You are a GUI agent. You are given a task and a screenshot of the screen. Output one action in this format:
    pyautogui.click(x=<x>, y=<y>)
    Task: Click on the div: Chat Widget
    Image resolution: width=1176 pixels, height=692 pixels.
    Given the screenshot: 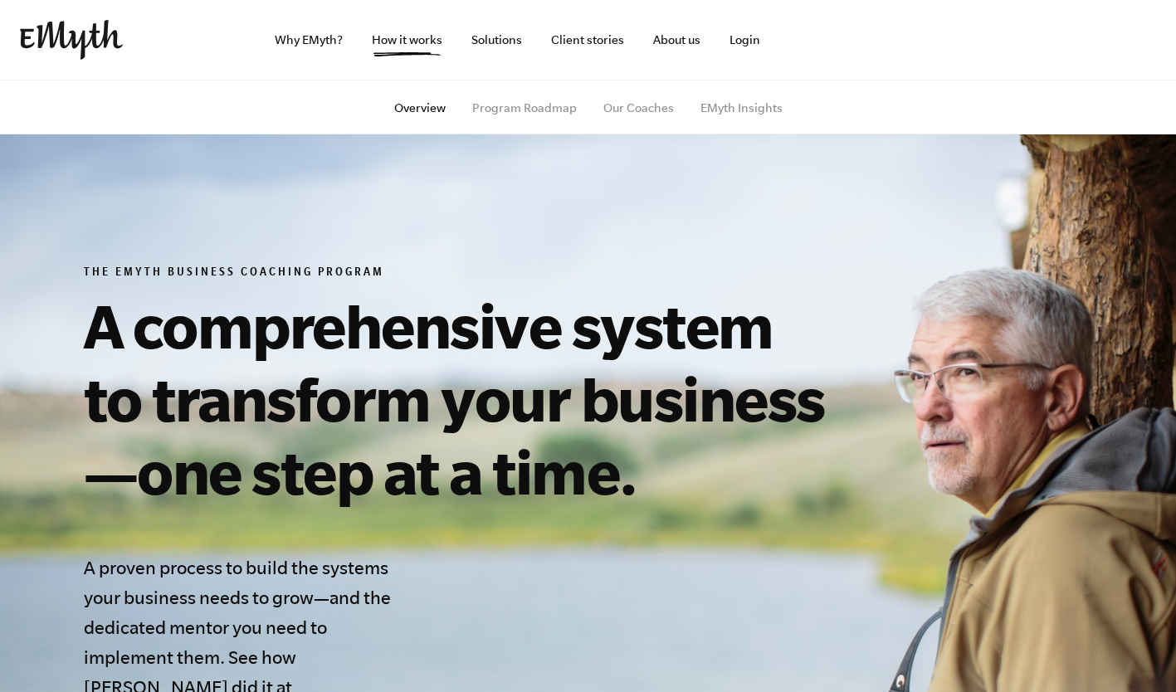 What is the action you would take?
    pyautogui.click(x=1135, y=653)
    